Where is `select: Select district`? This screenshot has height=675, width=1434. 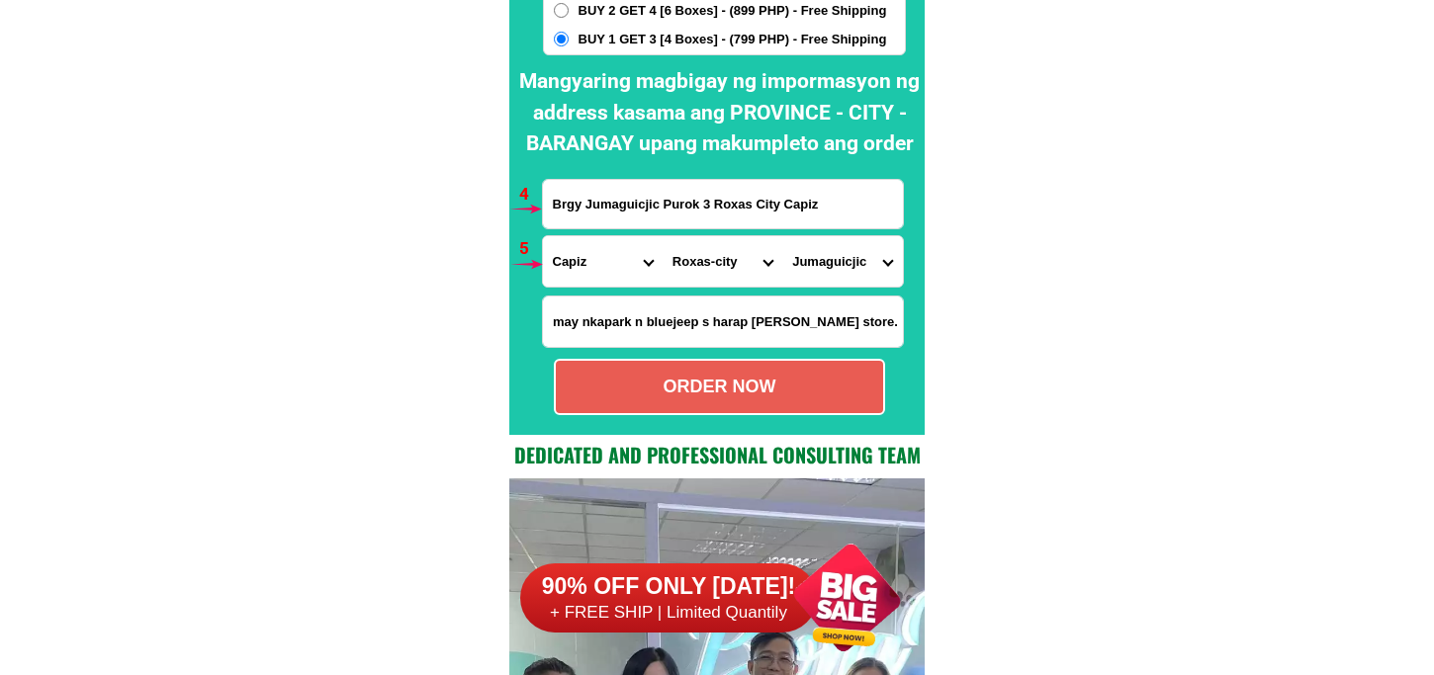 select: Select district is located at coordinates (722, 261).